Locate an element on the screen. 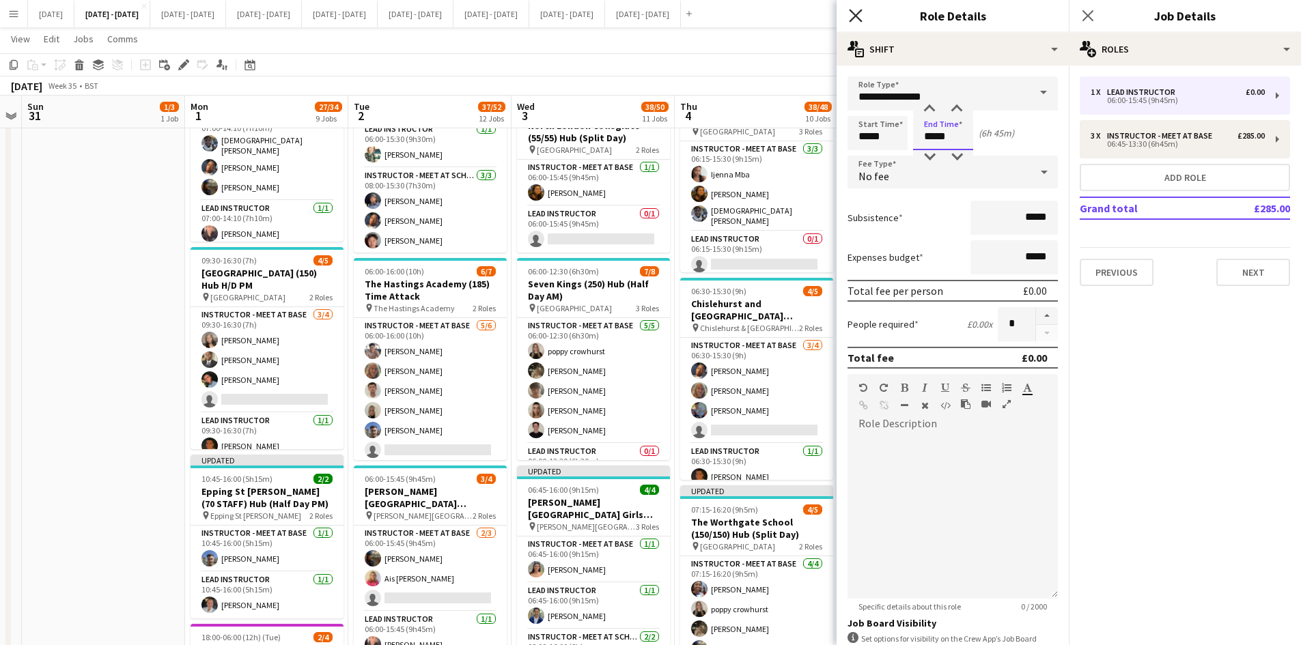 Image resolution: width=1301 pixels, height=645 pixels. button: Strikethrough is located at coordinates (965, 388).